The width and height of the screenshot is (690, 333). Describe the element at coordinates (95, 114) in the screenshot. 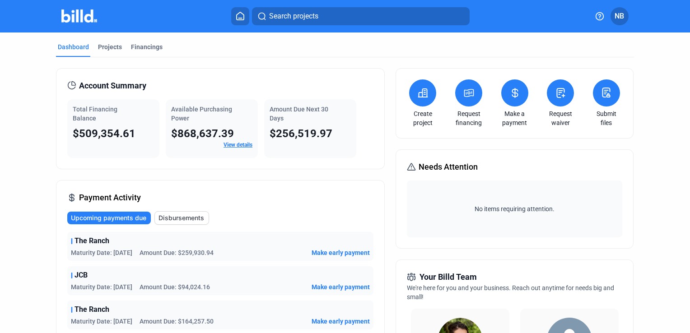

I see `span: Total Financing Balance` at that location.